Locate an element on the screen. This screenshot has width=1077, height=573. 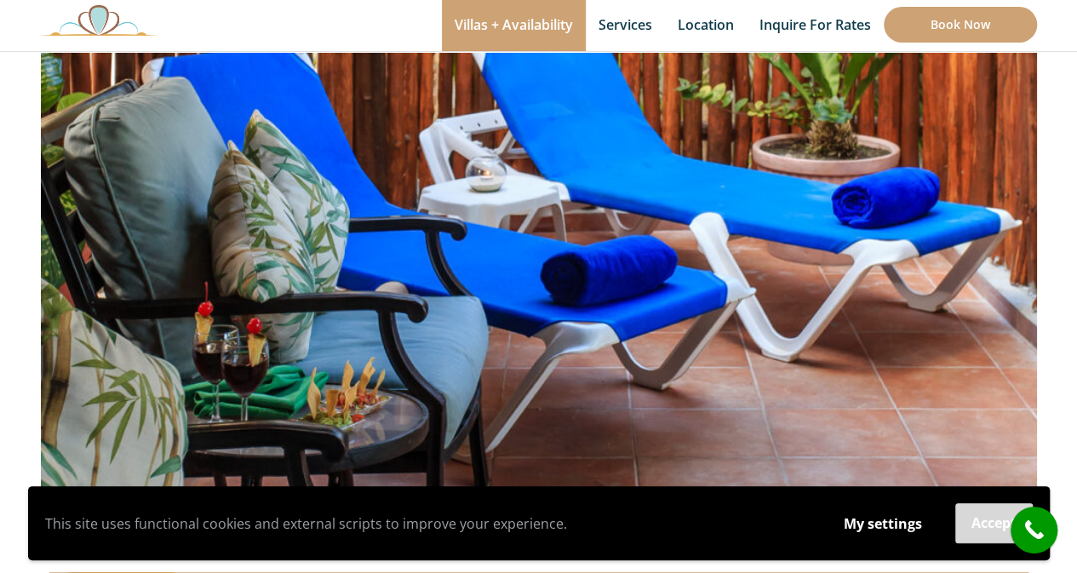
i: call is located at coordinates (1034, 530).